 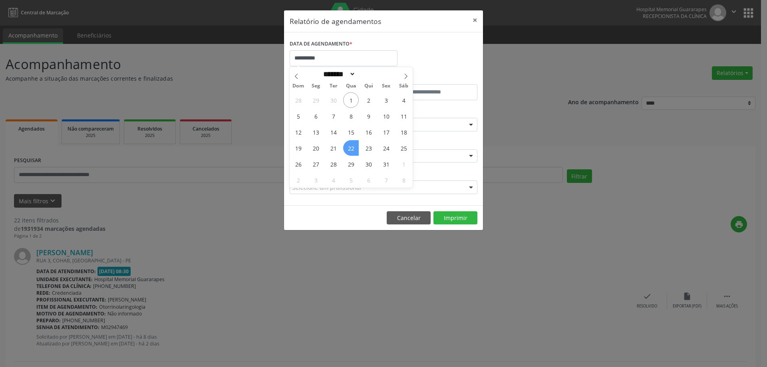 I want to click on span: Outubro 2, 2025, so click(x=369, y=100).